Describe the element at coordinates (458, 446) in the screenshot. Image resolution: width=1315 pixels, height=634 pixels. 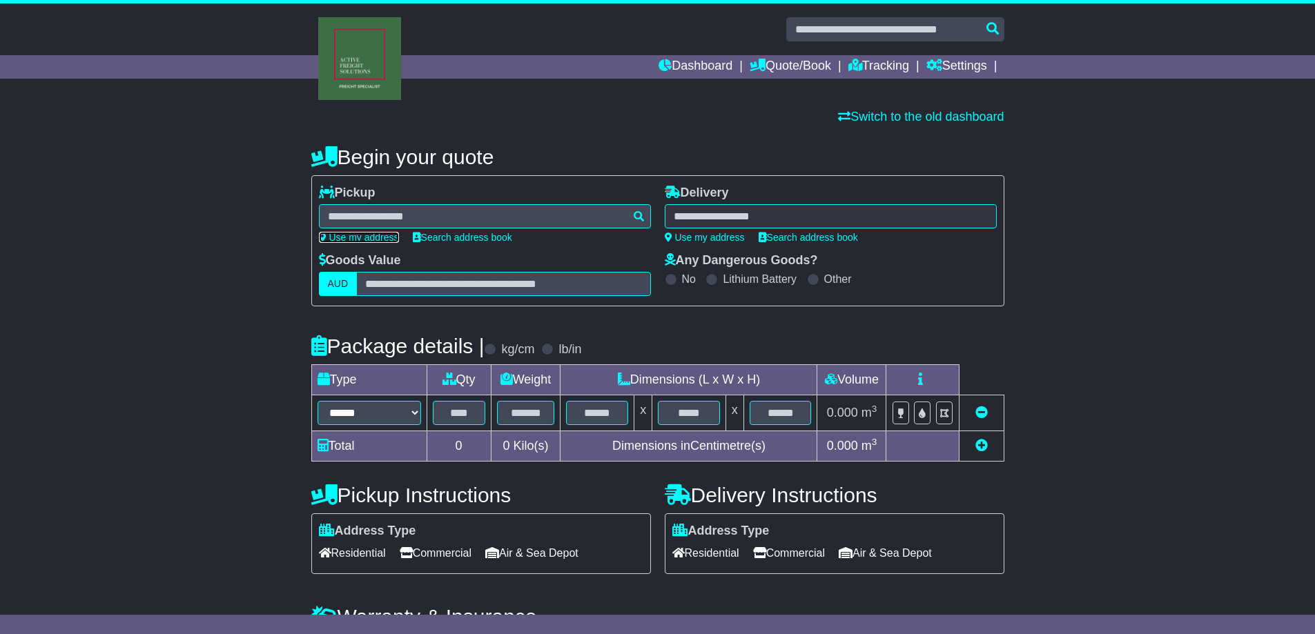
I see `td: 0` at that location.